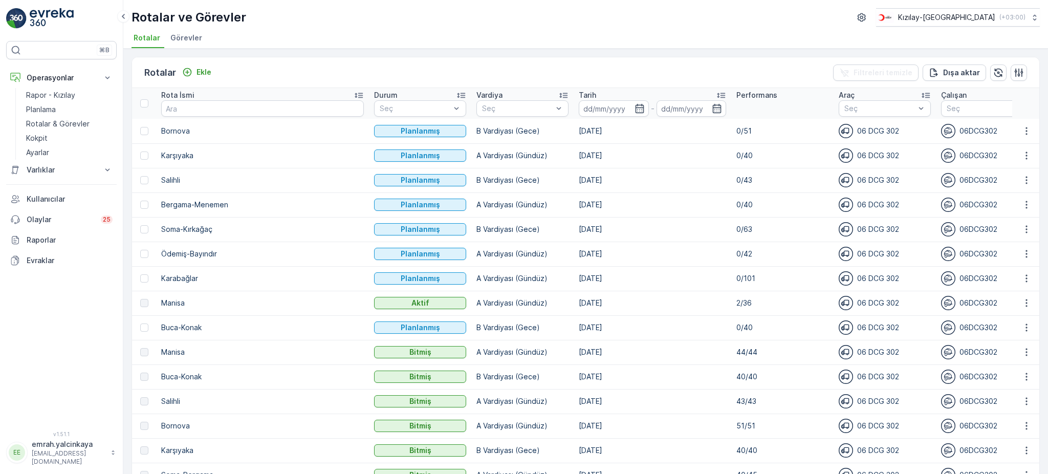 Image resolution: width=1048 pixels, height=474 pixels. Describe the element at coordinates (70, 199) in the screenshot. I see `p: Kullanıcılar` at that location.